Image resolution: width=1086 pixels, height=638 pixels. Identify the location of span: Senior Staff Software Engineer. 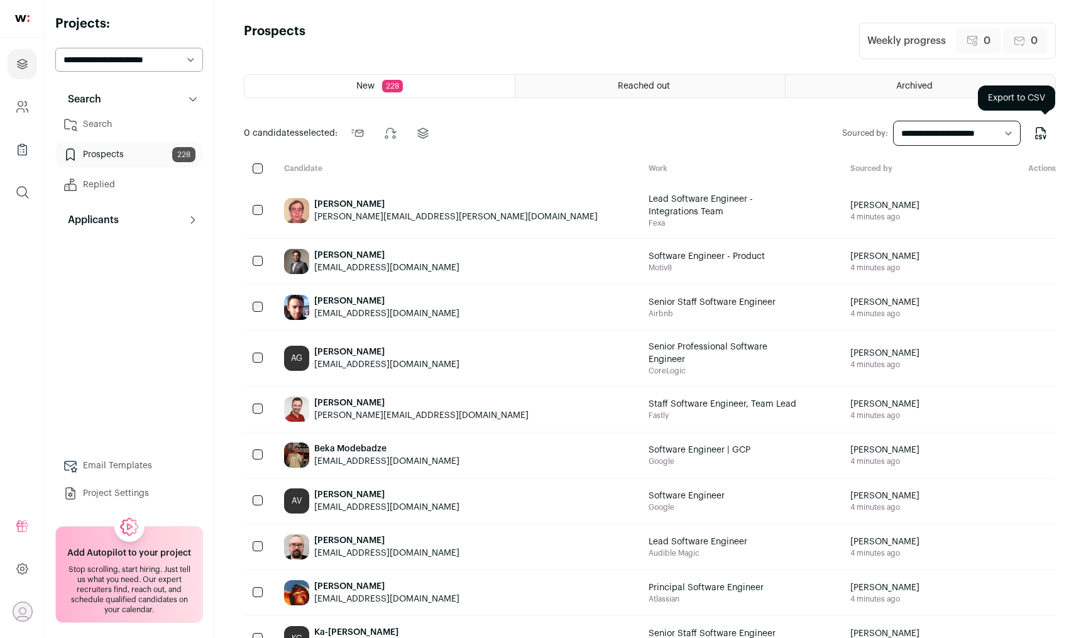
(712, 302).